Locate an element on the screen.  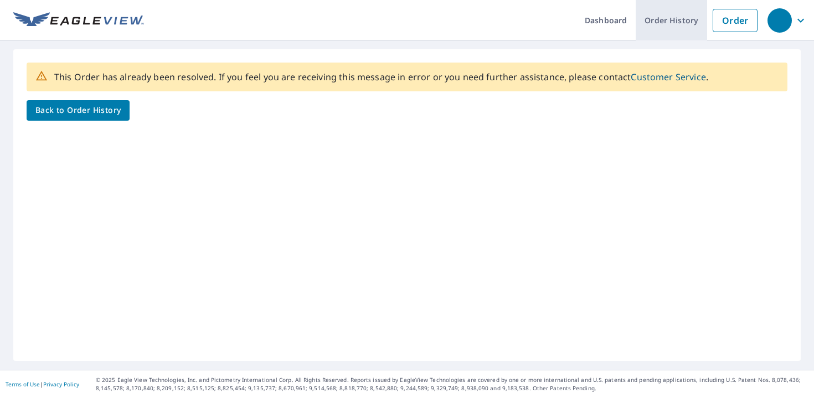
a: Order is located at coordinates (734, 20).